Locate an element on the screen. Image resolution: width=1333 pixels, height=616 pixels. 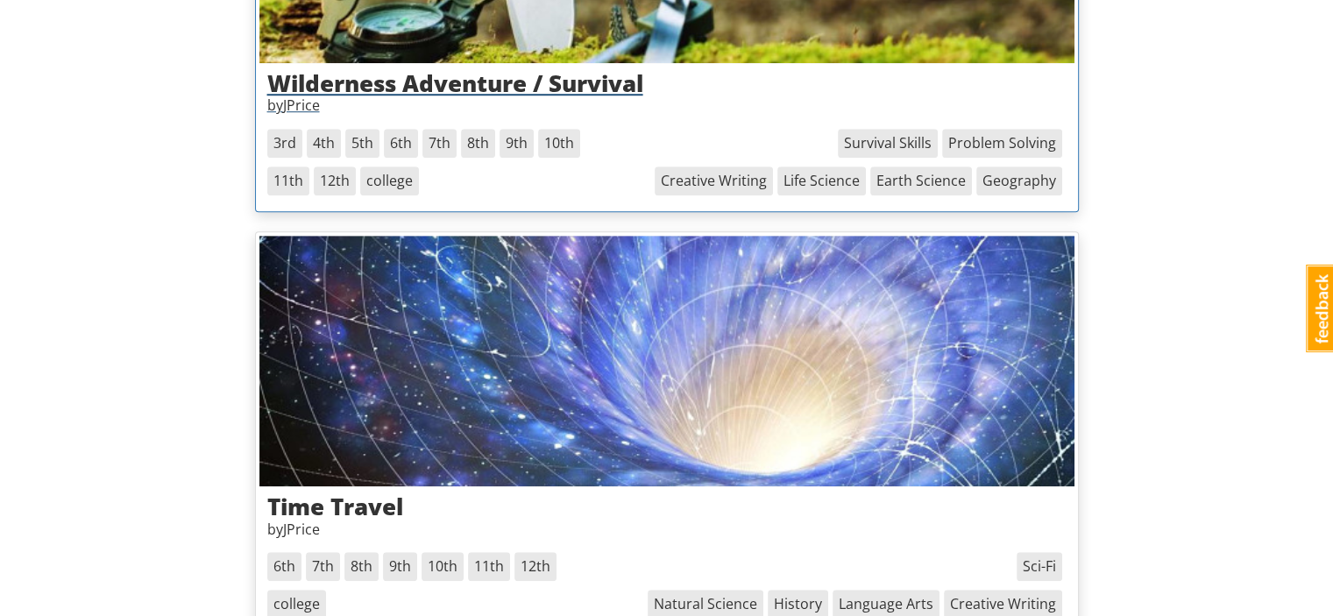
span: 5th is located at coordinates (362, 143).